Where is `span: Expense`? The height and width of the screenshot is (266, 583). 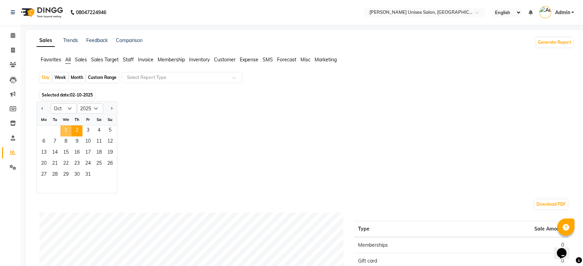 span: Expense is located at coordinates (249, 60).